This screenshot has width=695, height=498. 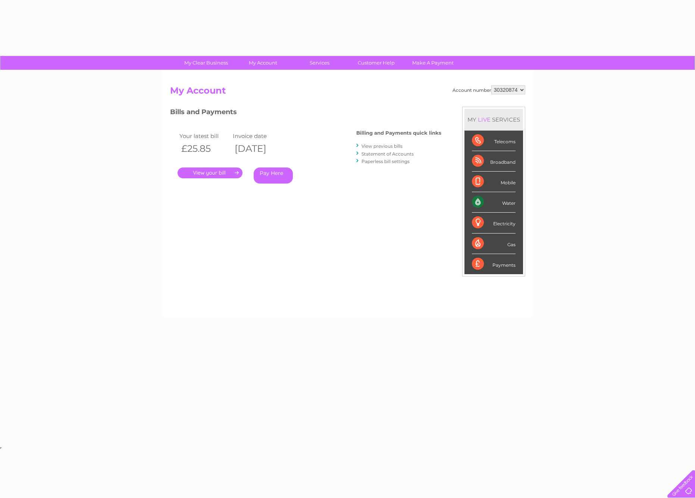 I want to click on a: Make A Payment, so click(x=433, y=63).